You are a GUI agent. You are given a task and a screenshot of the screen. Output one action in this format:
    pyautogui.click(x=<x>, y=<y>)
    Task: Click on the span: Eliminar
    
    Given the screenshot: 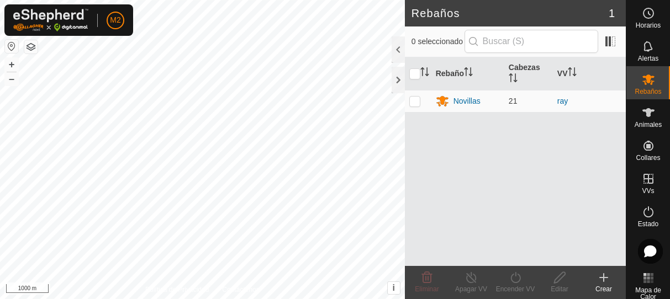 What is the action you would take?
    pyautogui.click(x=426, y=289)
    